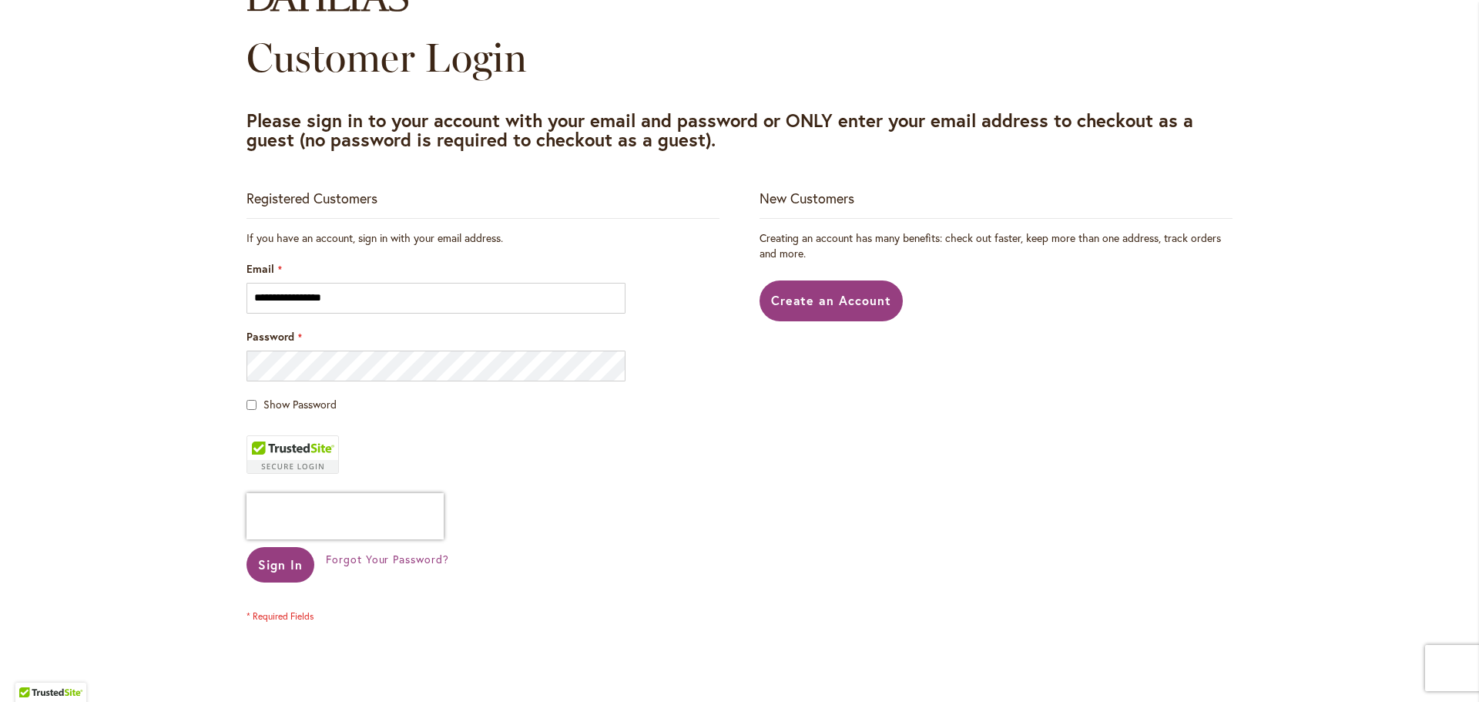  I want to click on button: Sign In, so click(280, 565).